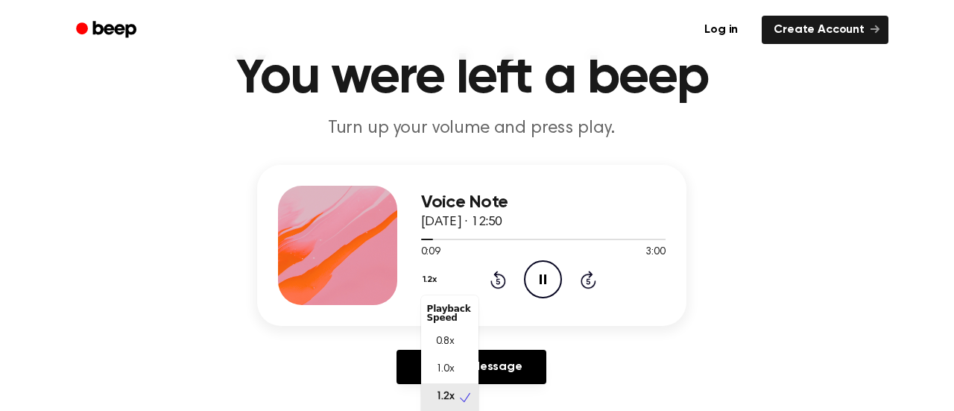 The height and width of the screenshot is (411, 954). I want to click on div: Playback Speed, so click(450, 313).